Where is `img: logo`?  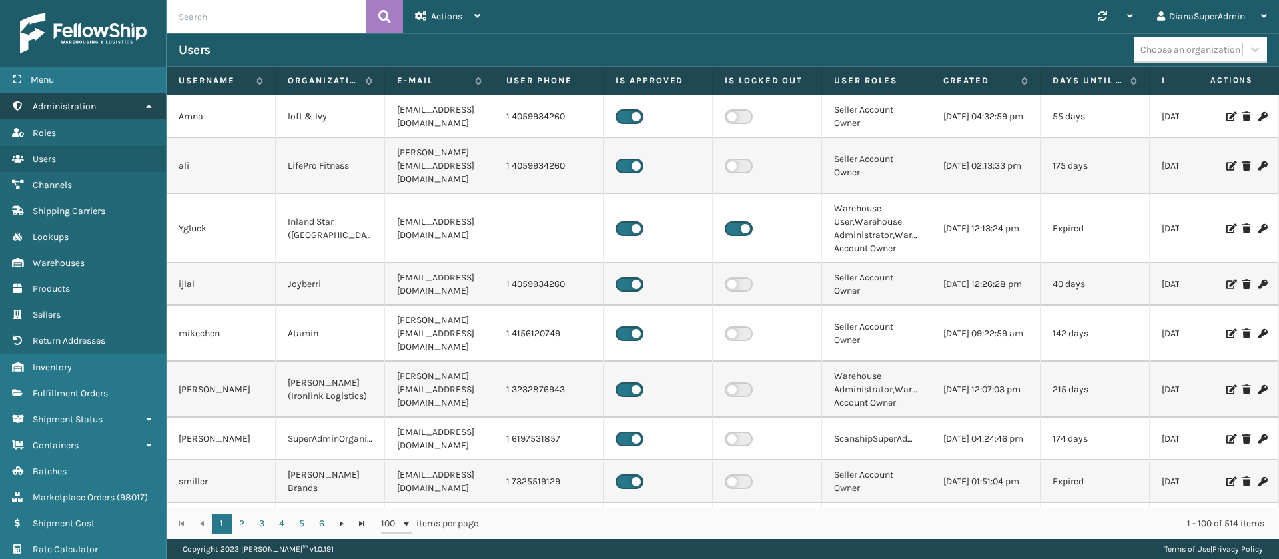
img: logo is located at coordinates (83, 33).